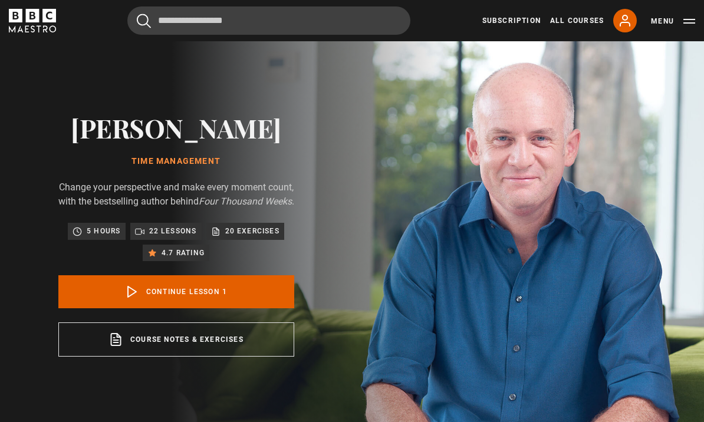 Image resolution: width=704 pixels, height=422 pixels. What do you see at coordinates (673, 21) in the screenshot?
I see `button: Toggle navigation` at bounding box center [673, 21].